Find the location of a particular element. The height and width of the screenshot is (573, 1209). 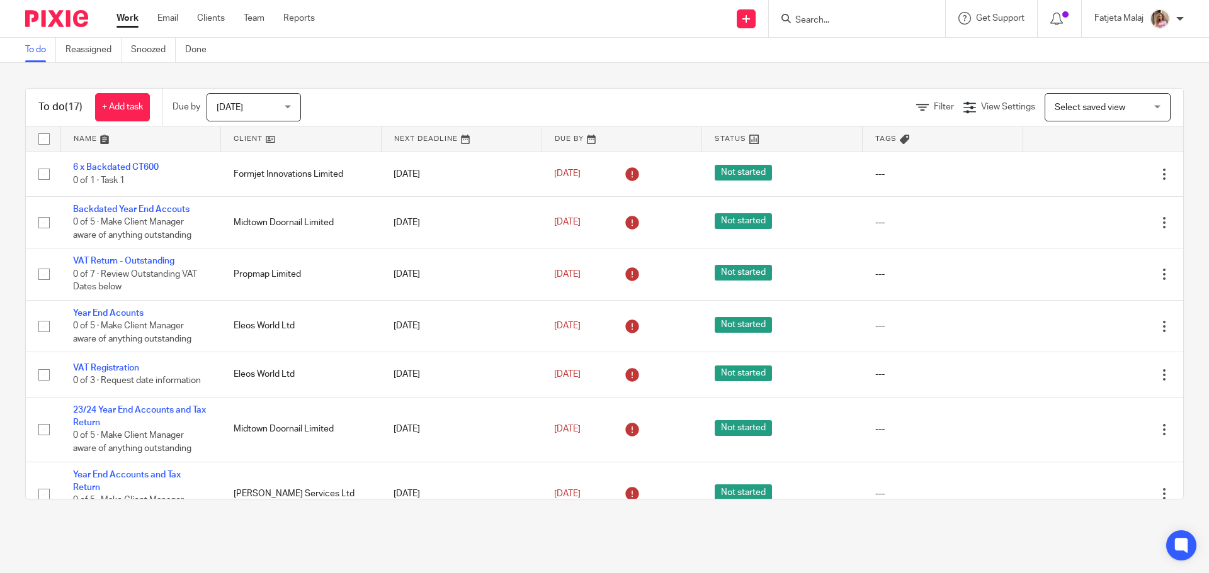

a: Email is located at coordinates (167, 18).